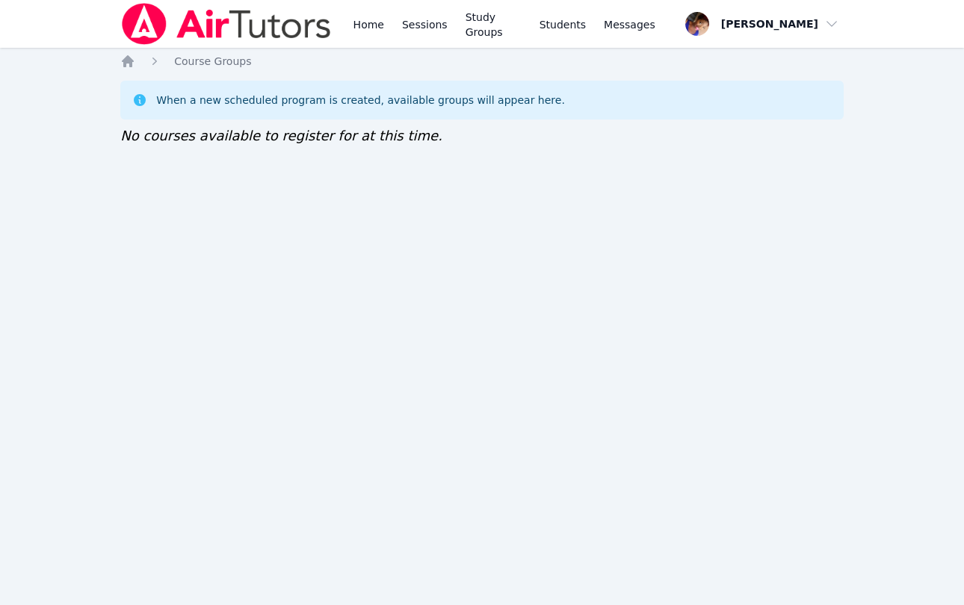 This screenshot has height=605, width=964. Describe the element at coordinates (360, 100) in the screenshot. I see `div: When a new scheduled program is created, available groups will appear here.` at that location.